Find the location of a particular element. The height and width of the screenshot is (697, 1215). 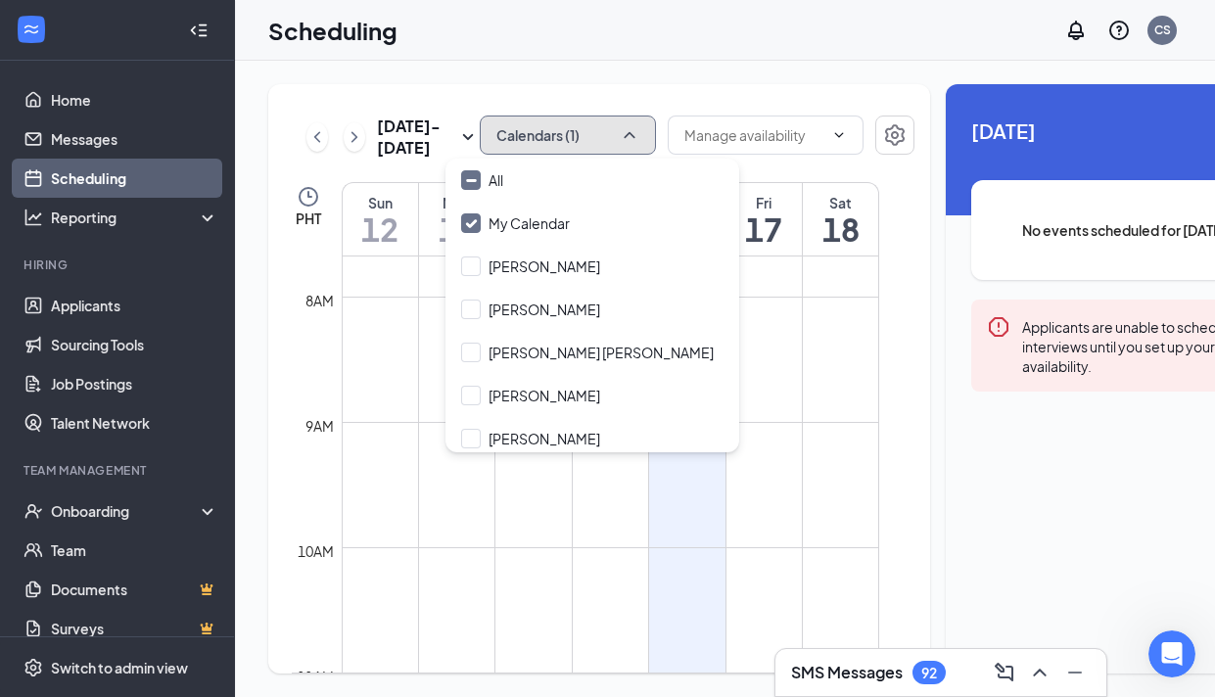

div: Team Management is located at coordinates (118, 470).